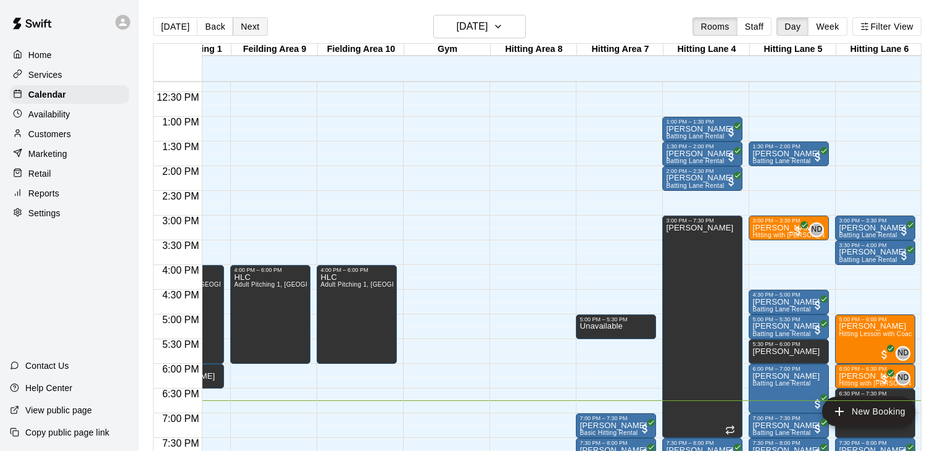 Image resolution: width=948 pixels, height=451 pixels. What do you see at coordinates (181, 443) in the screenshot?
I see `span: 7:30 PM` at bounding box center [181, 443].